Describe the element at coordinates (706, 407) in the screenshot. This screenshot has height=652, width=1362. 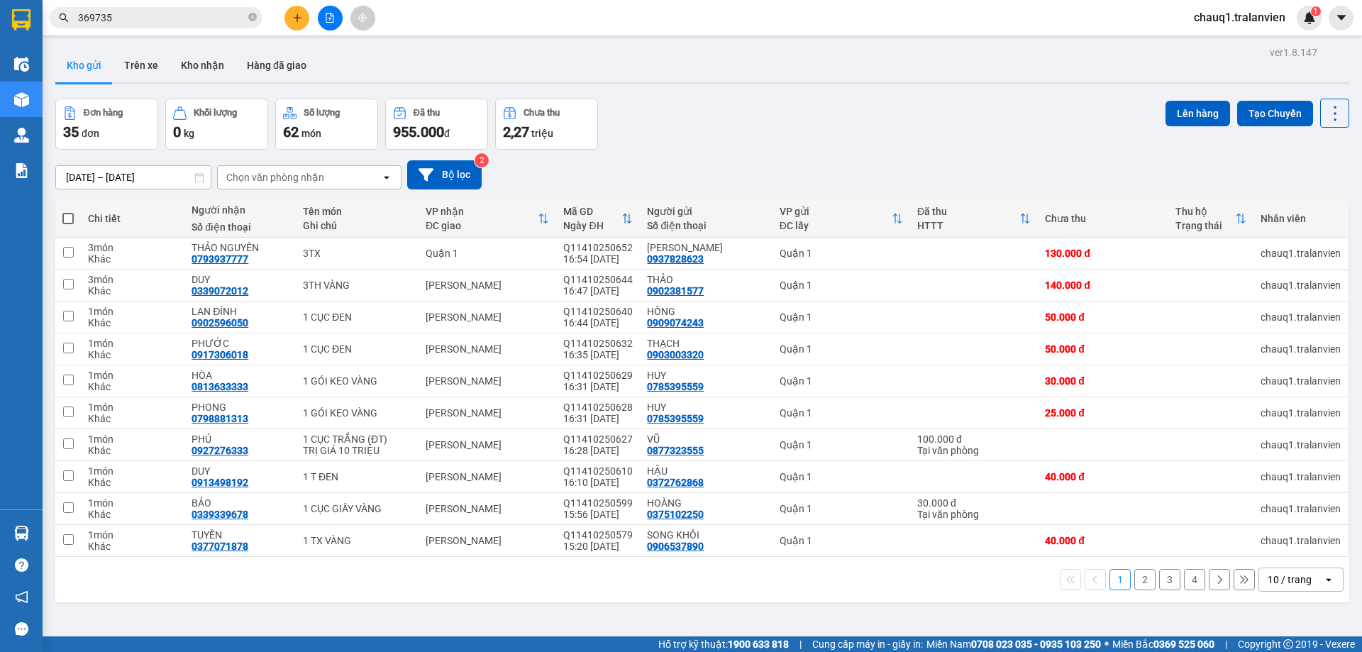
I see `div: HUY` at that location.